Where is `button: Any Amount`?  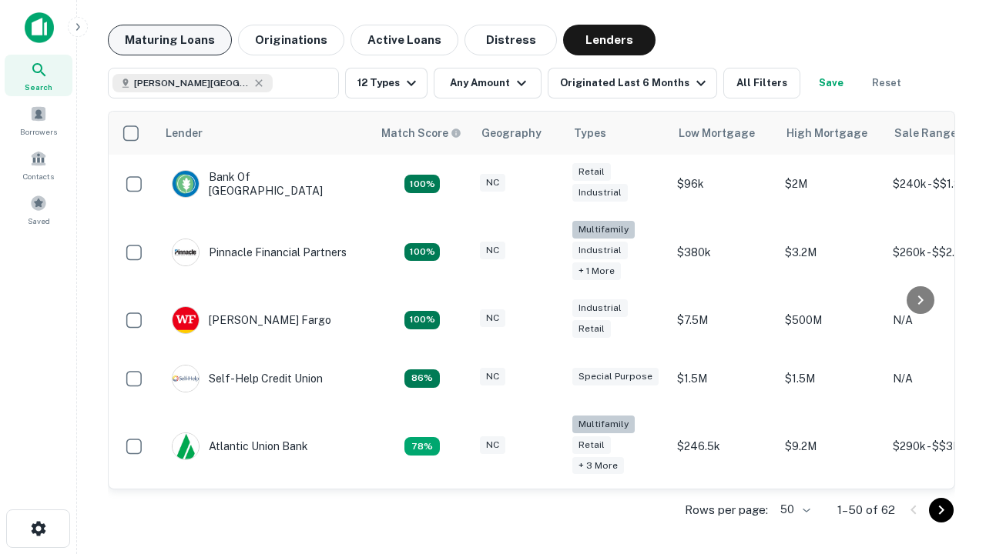 button: Any Amount is located at coordinates (487, 83).